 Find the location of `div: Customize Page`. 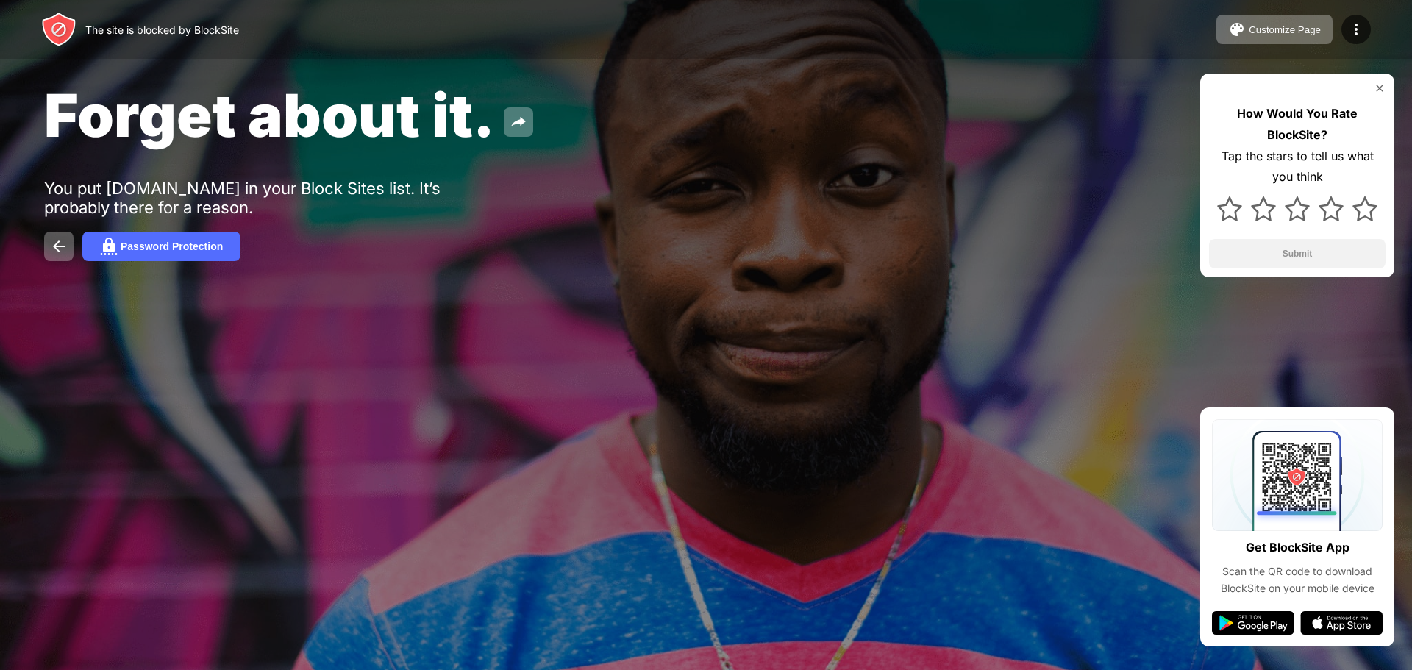

div: Customize Page is located at coordinates (1285, 29).